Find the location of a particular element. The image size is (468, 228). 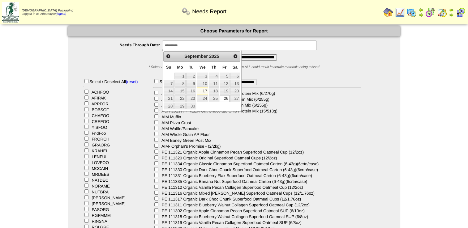

a: 1 is located at coordinates (180, 76).